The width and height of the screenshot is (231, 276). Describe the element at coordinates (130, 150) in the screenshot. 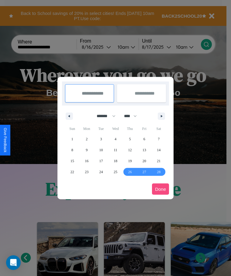

I see `button: 12` at that location.